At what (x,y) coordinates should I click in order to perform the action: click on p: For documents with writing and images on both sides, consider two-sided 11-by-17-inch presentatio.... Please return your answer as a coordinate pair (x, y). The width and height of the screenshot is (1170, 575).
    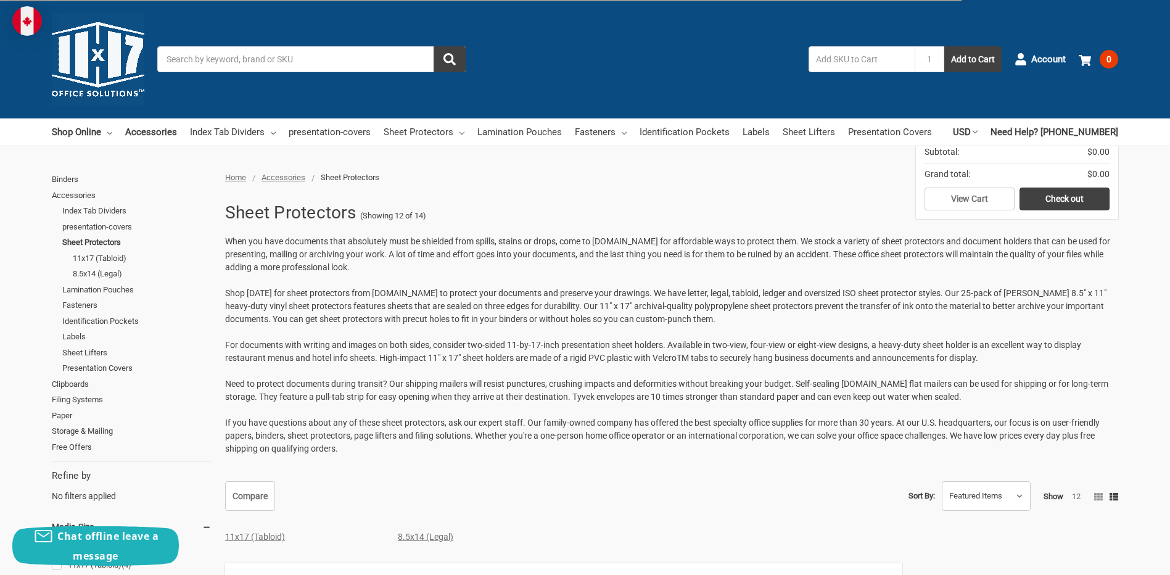
    Looking at the image, I should click on (672, 352).